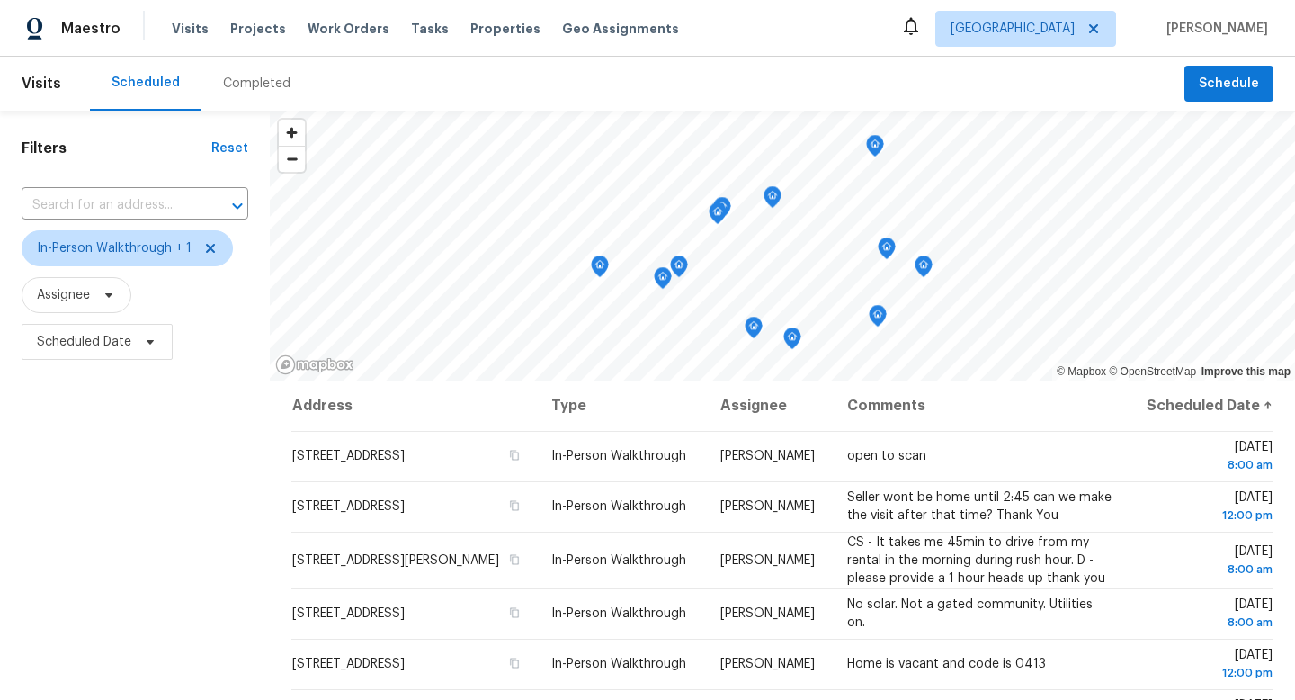 The width and height of the screenshot is (1295, 700). What do you see at coordinates (887, 456) in the screenshot?
I see `span: open to scan` at bounding box center [887, 456].